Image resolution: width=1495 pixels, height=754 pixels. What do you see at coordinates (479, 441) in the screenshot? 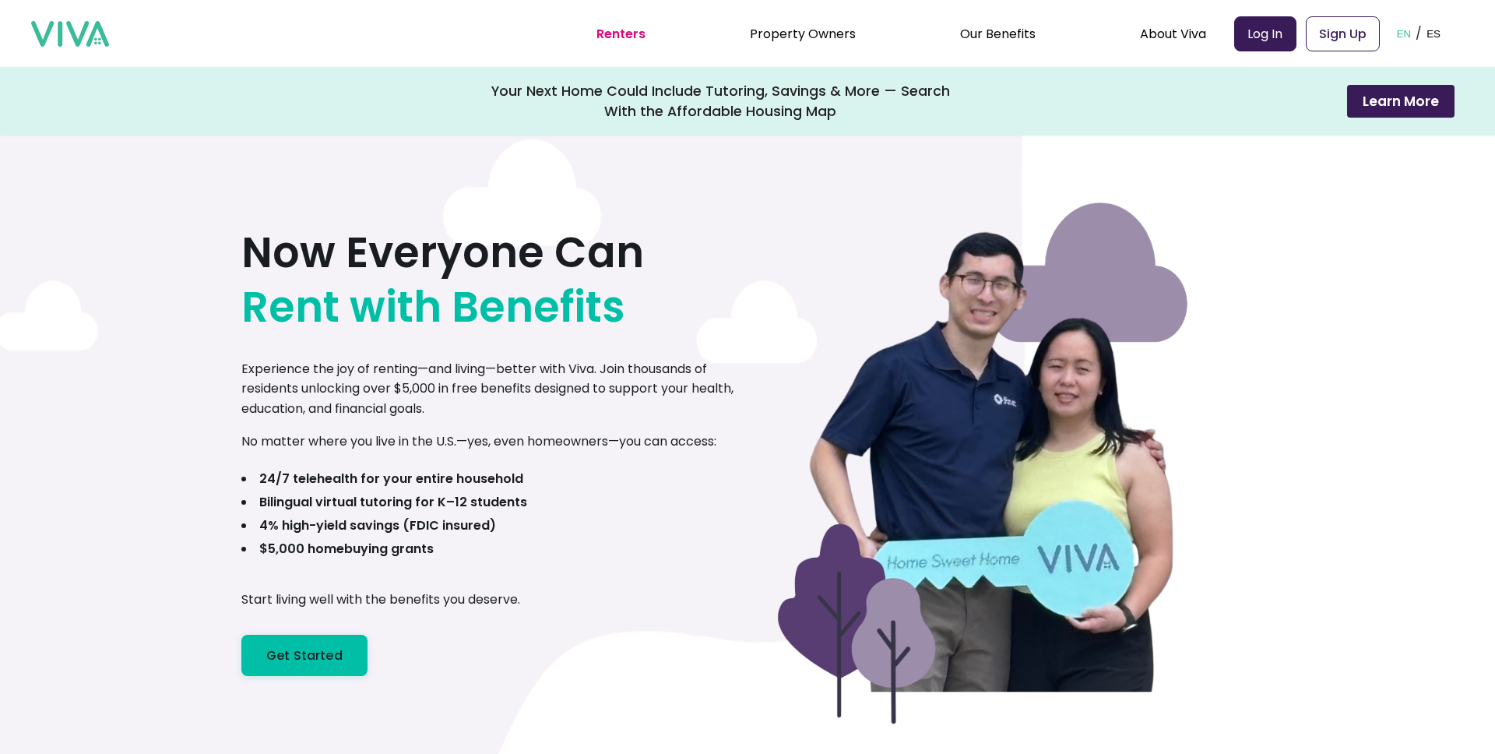
I see `p: No matter where you live in the U.S.—yes, even homeowners—you can access:` at bounding box center [479, 441].